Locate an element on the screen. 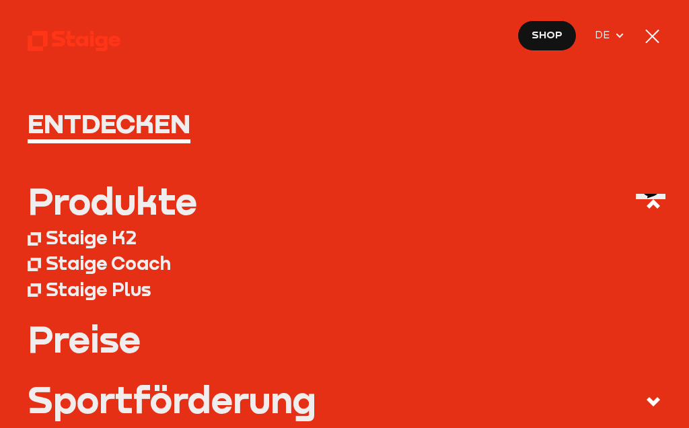  a: Staige K2 is located at coordinates (344, 237).